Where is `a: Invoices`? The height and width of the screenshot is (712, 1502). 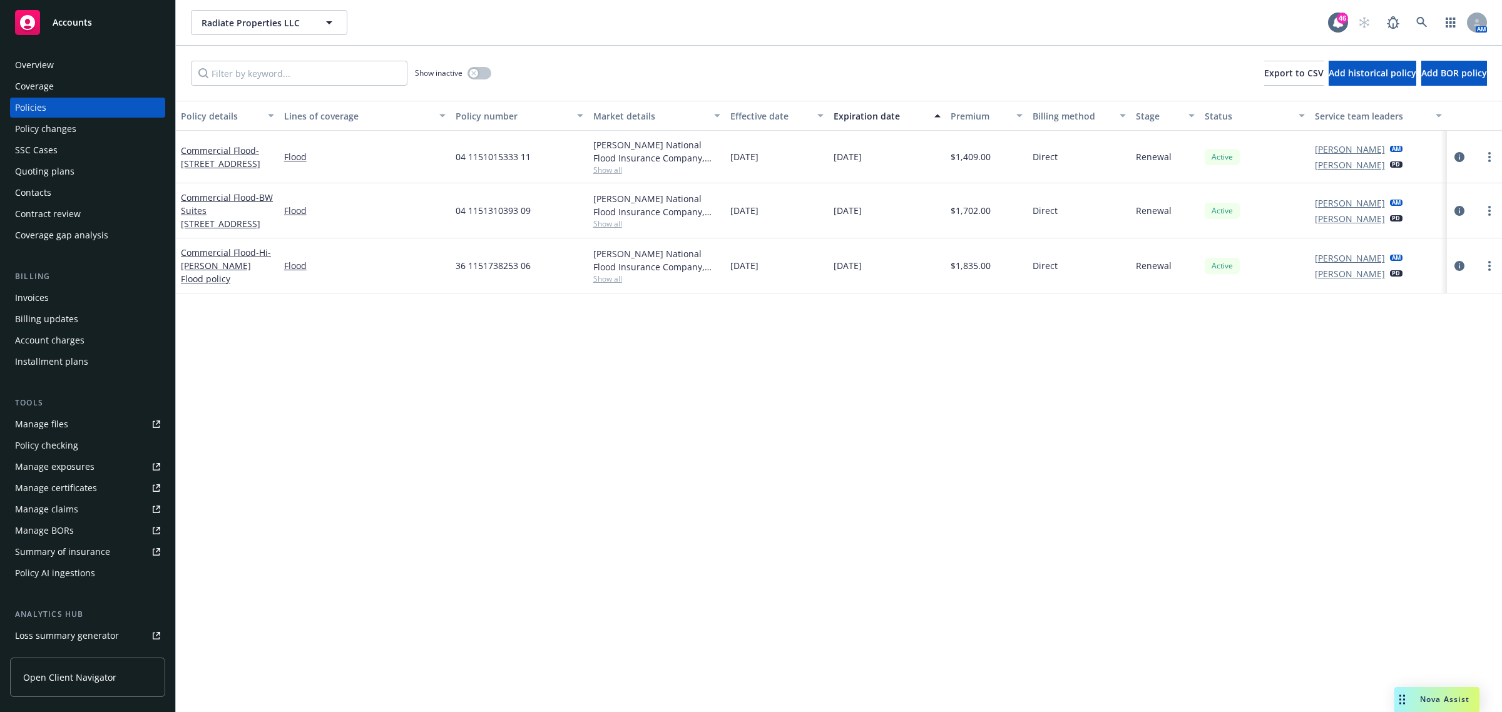 a: Invoices is located at coordinates (88, 298).